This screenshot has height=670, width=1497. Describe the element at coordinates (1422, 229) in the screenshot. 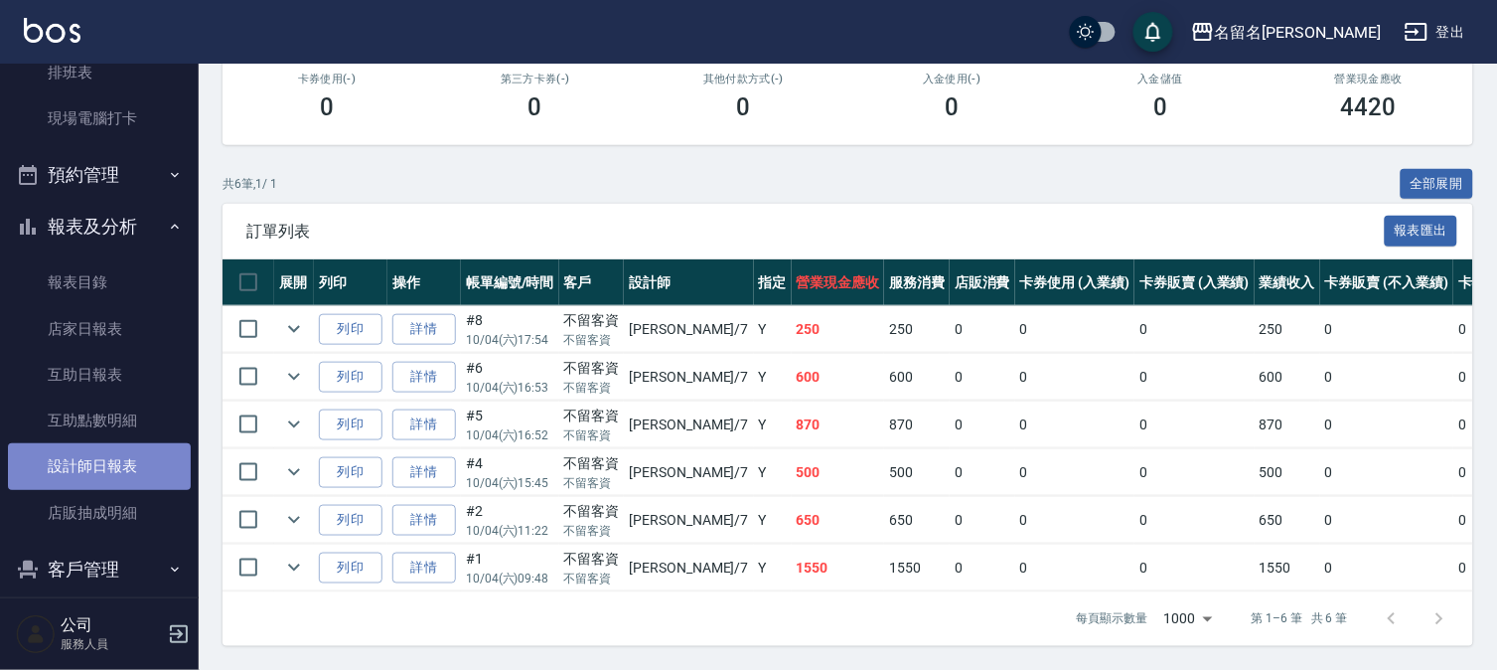

I see `a: 報表匯出` at that location.